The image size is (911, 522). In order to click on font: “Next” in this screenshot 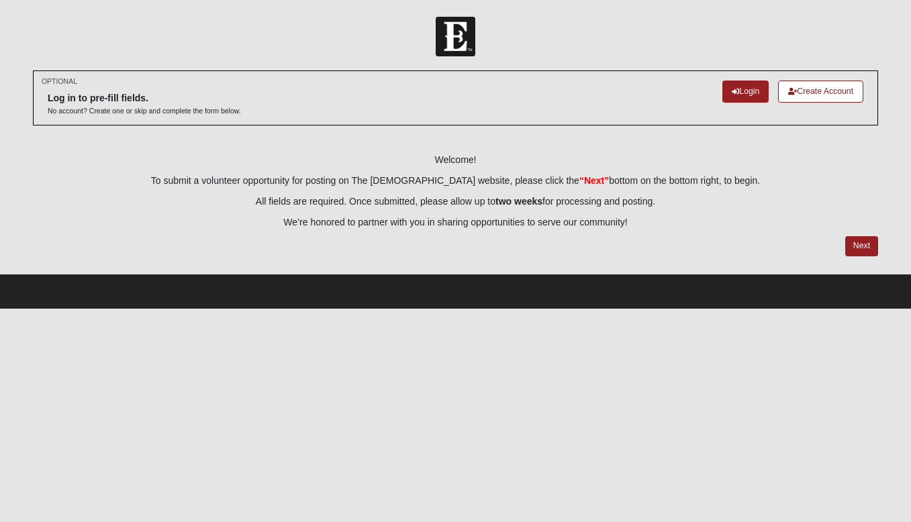, I will do `click(594, 181)`.